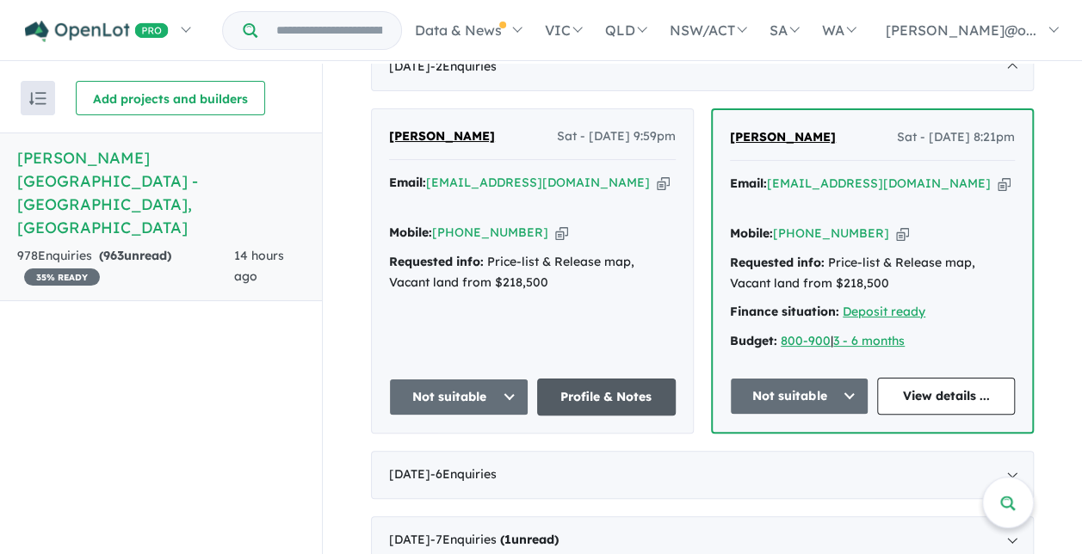  Describe the element at coordinates (114, 256) in the screenshot. I see `span: 963` at that location.